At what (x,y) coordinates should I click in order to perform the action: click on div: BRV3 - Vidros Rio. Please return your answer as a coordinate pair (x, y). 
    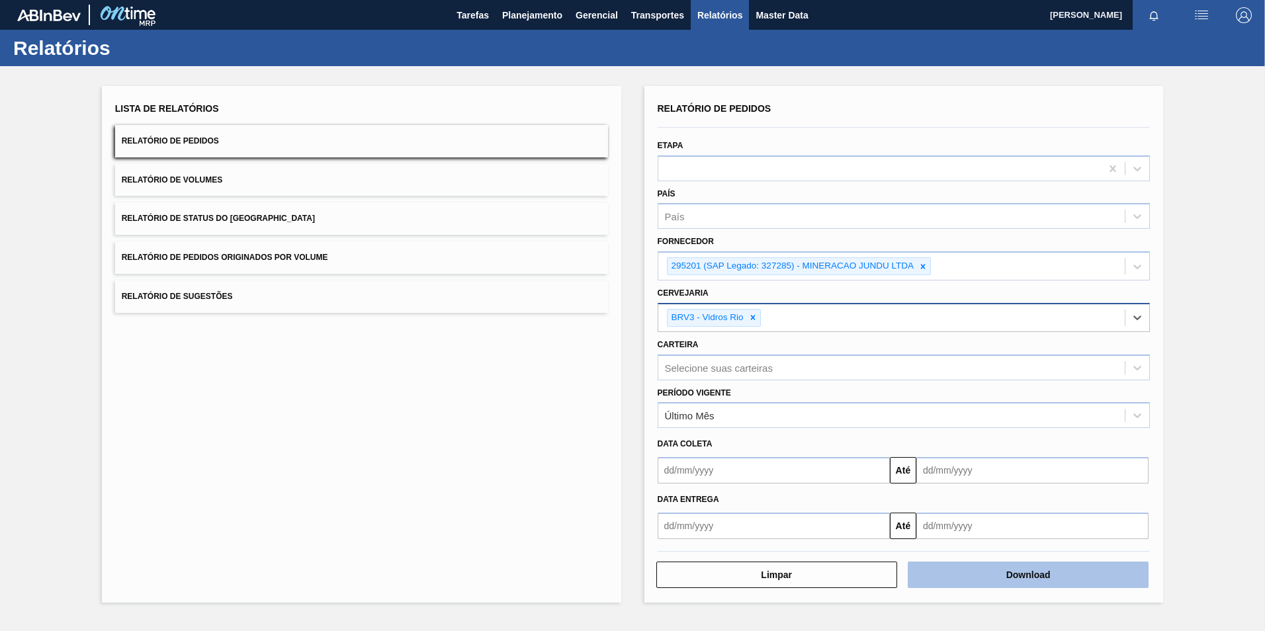
    Looking at the image, I should click on (706, 317).